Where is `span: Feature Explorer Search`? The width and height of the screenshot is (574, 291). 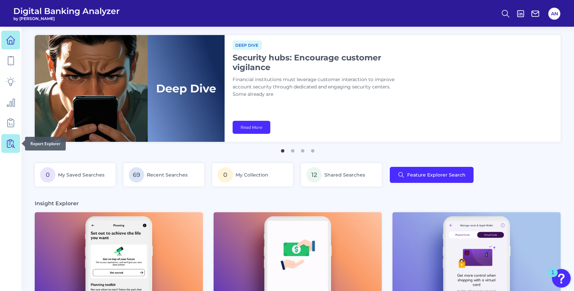 span: Feature Explorer Search is located at coordinates (436, 175).